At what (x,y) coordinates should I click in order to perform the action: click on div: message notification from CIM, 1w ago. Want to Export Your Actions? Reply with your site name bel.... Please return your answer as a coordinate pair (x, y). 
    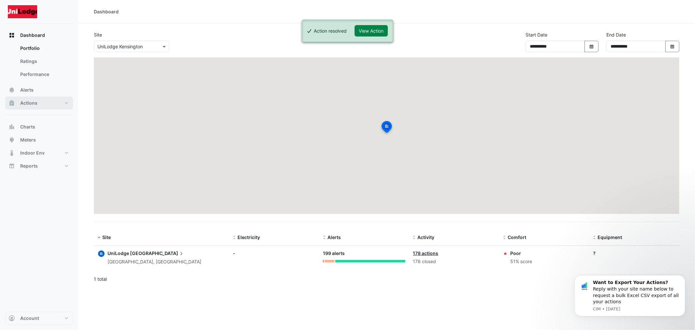
    Looking at the image, I should click on (65, 22).